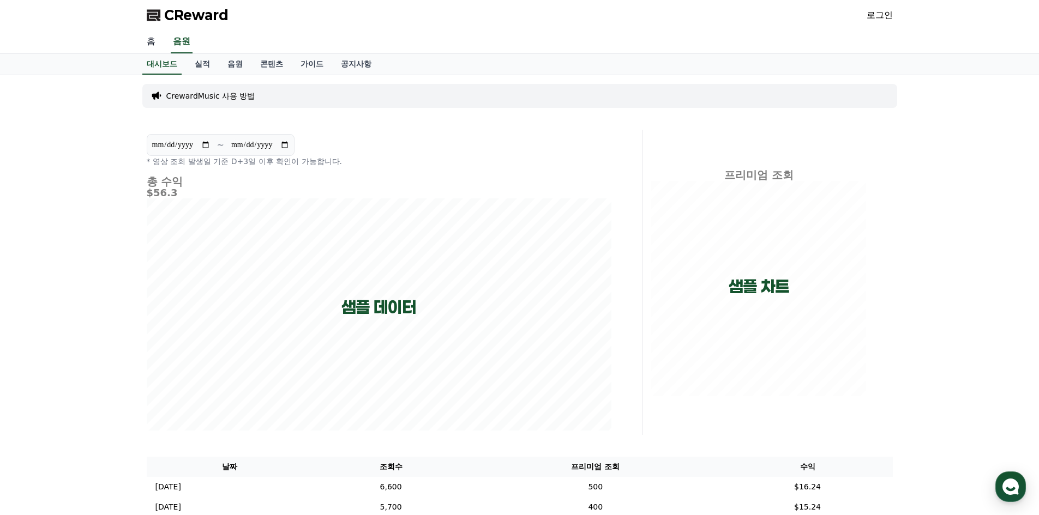 The width and height of the screenshot is (1039, 515). I want to click on a: 공지사항, so click(356, 64).